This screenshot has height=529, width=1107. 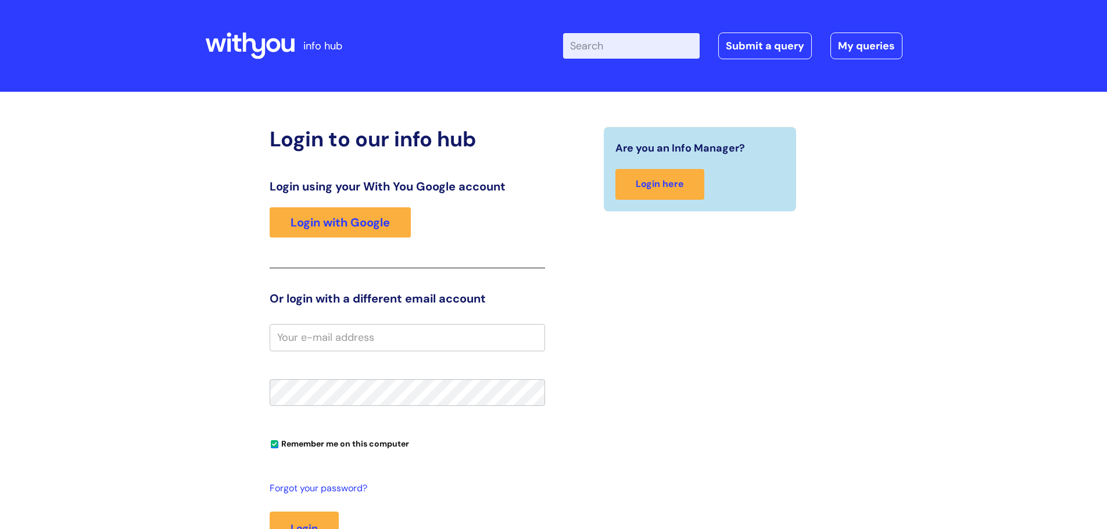 What do you see at coordinates (680, 148) in the screenshot?
I see `span: Are you an Info Manager?` at bounding box center [680, 148].